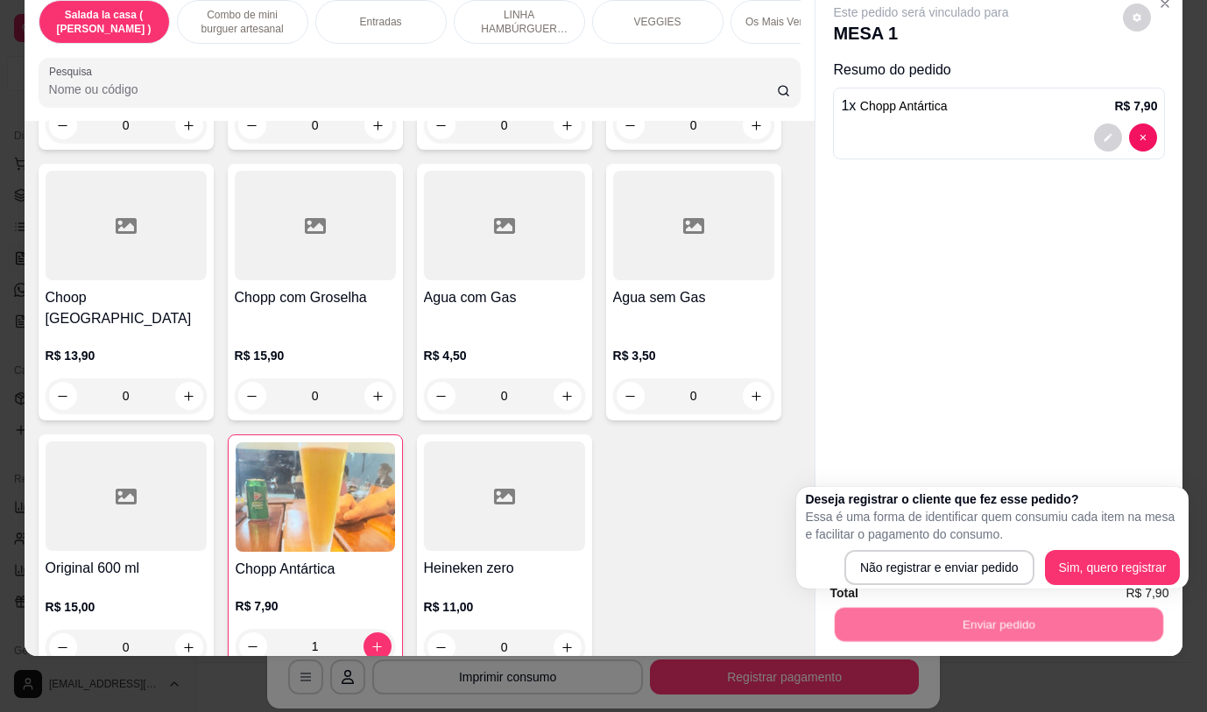  What do you see at coordinates (921, 33) in the screenshot?
I see `p: MESA 1` at bounding box center [921, 33].